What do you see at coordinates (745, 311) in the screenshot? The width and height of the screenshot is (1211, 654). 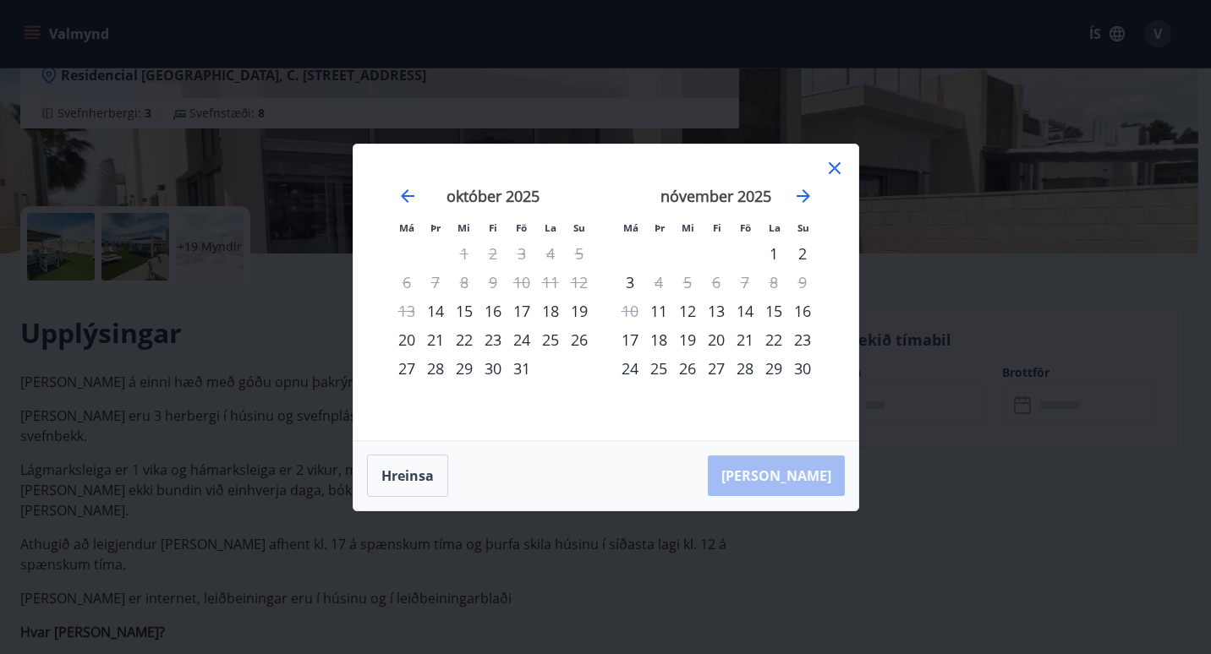 I see `div: 14` at bounding box center [745, 311].